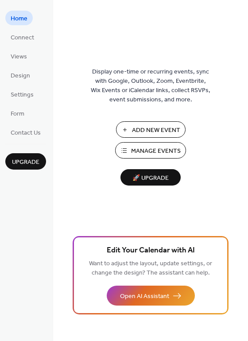 The image size is (248, 341). I want to click on button: Manage Events, so click(151, 150).